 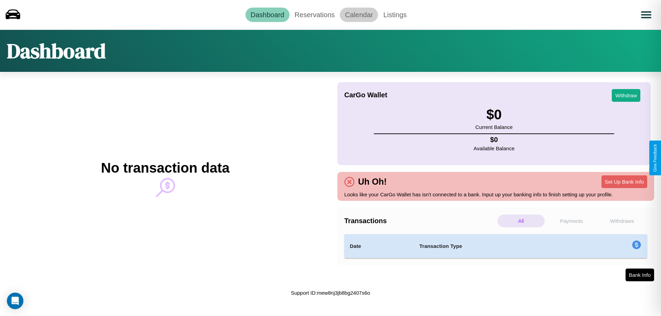 What do you see at coordinates (621, 221) in the screenshot?
I see `p: Withdraws` at bounding box center [621, 221].